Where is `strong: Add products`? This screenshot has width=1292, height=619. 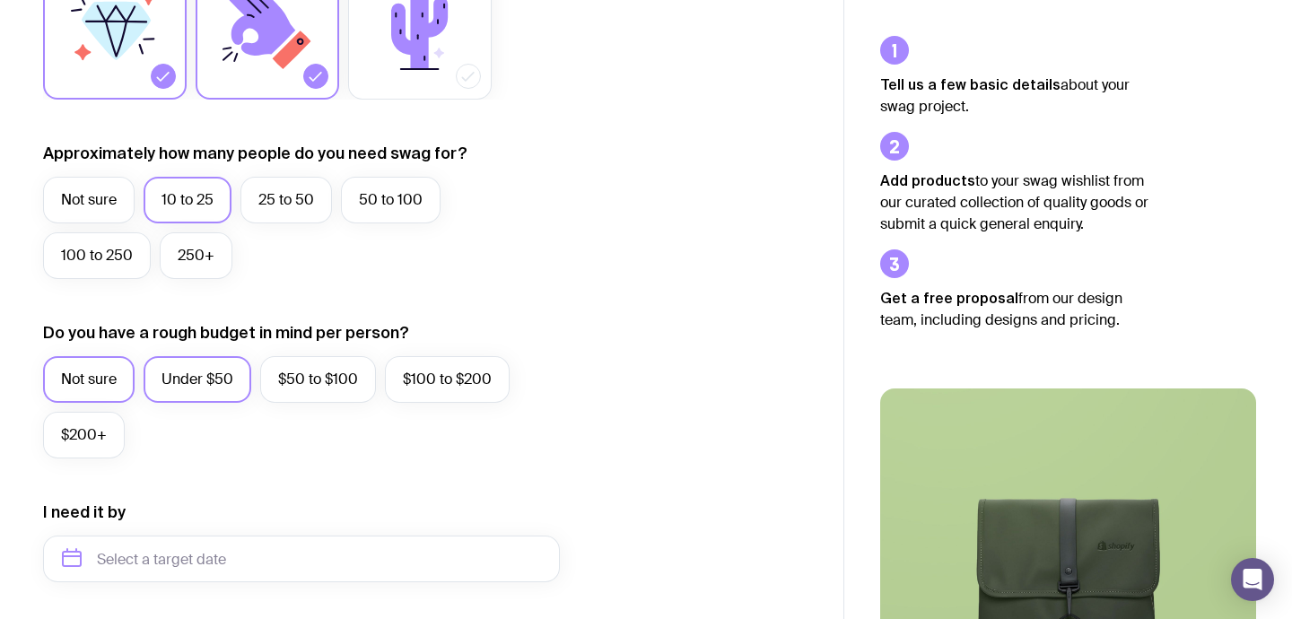 strong: Add products is located at coordinates (928, 180).